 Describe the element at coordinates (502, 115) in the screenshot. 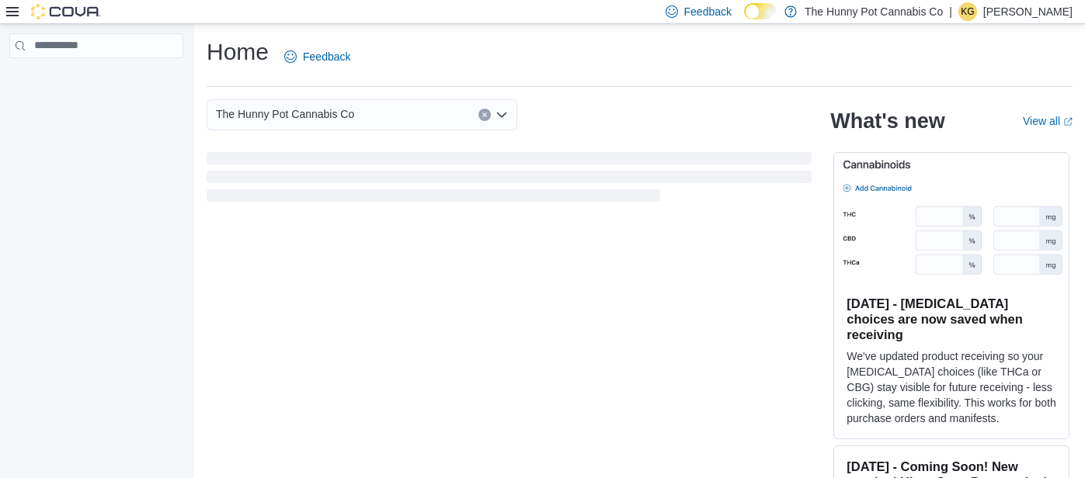

I see `button: Open list of options` at that location.